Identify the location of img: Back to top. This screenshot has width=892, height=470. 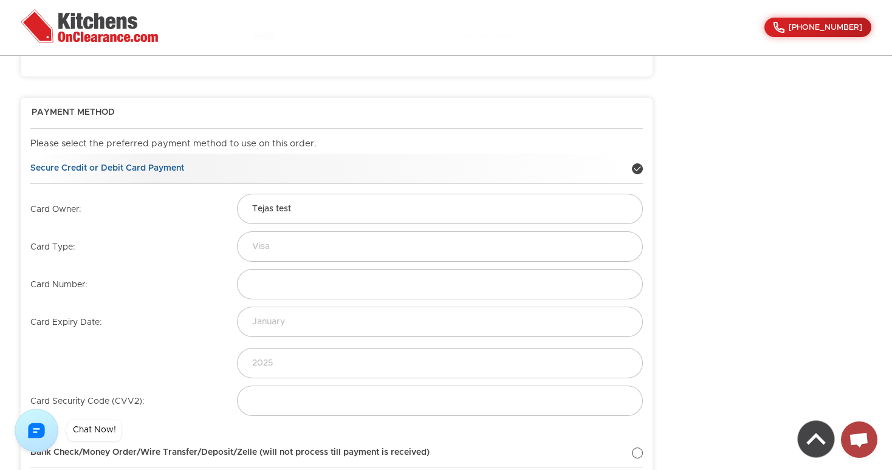
(816, 439).